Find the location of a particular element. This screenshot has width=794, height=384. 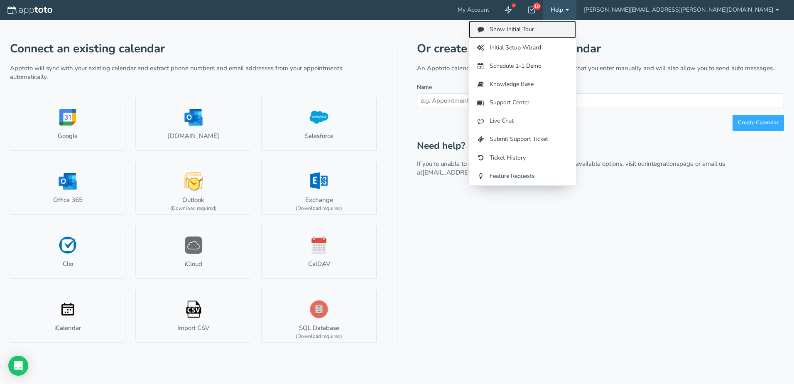

a: Google is located at coordinates (68, 124).